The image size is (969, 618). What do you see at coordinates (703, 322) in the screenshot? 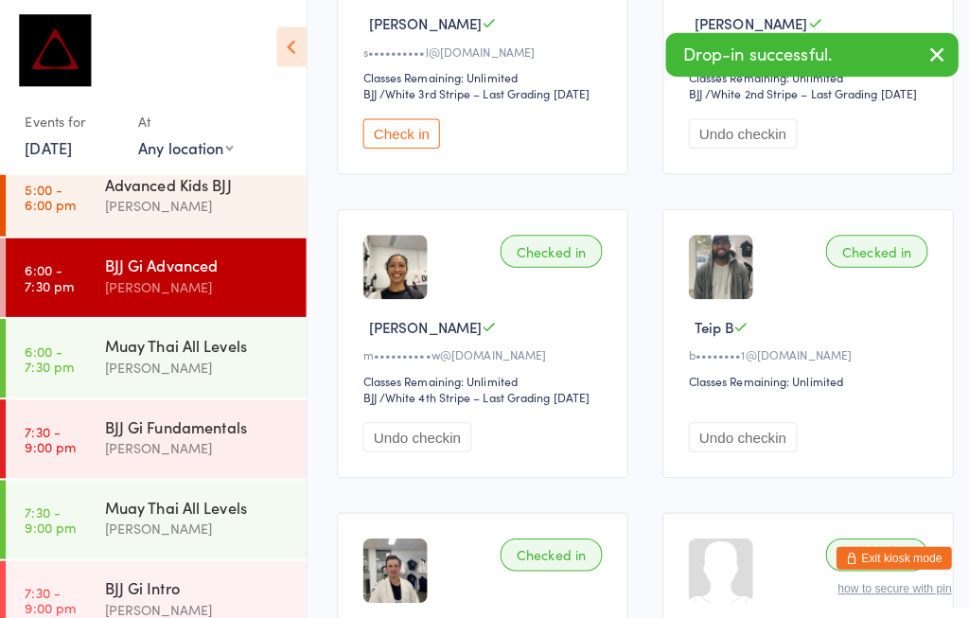
I see `span: Teip B` at bounding box center [703, 322].